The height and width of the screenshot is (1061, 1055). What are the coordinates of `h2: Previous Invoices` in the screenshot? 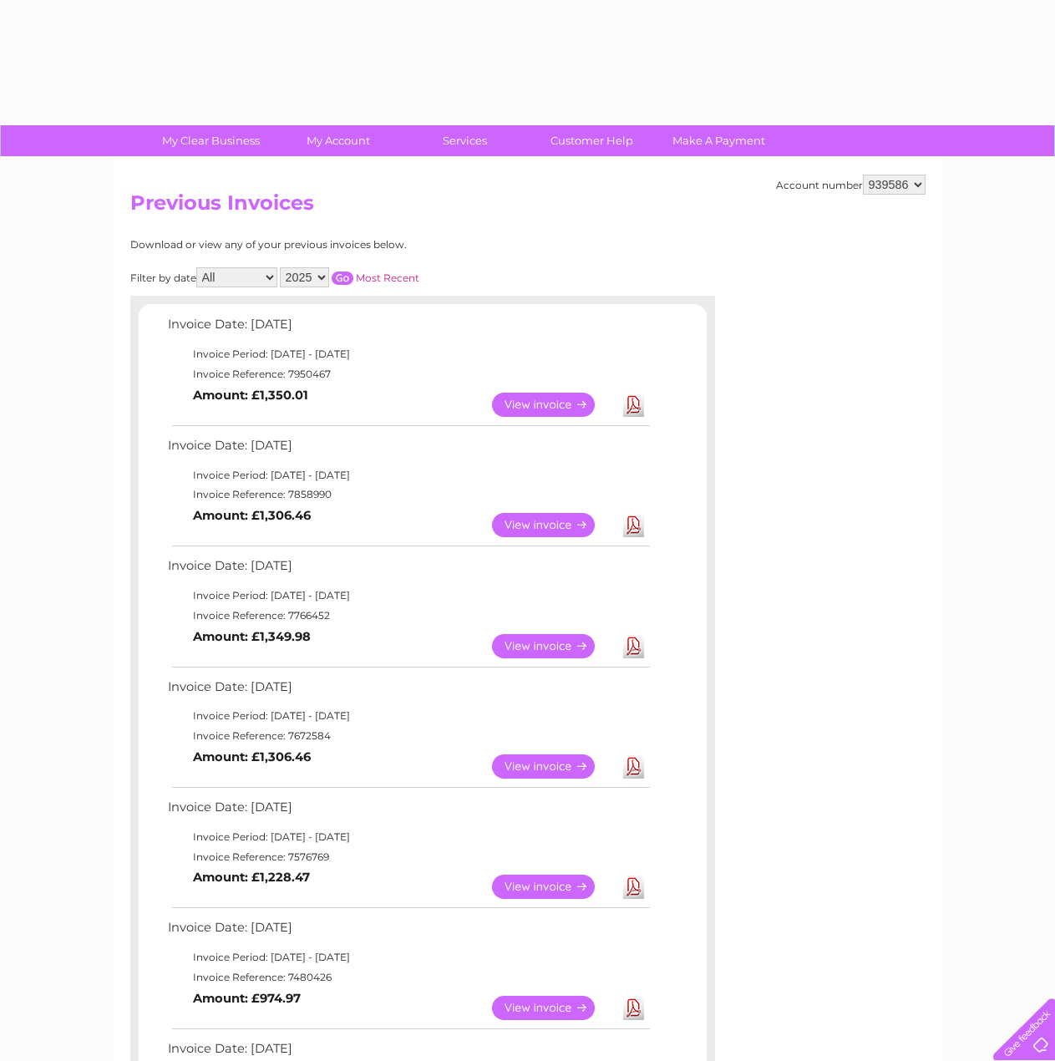 It's located at (528, 207).